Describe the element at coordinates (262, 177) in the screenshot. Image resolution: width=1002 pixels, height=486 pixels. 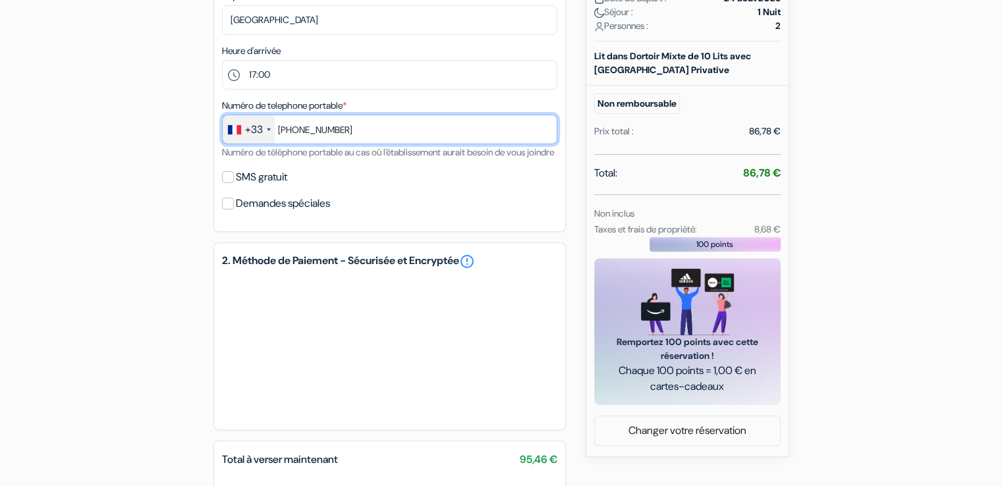
I see `label: SMS gratuit` at that location.